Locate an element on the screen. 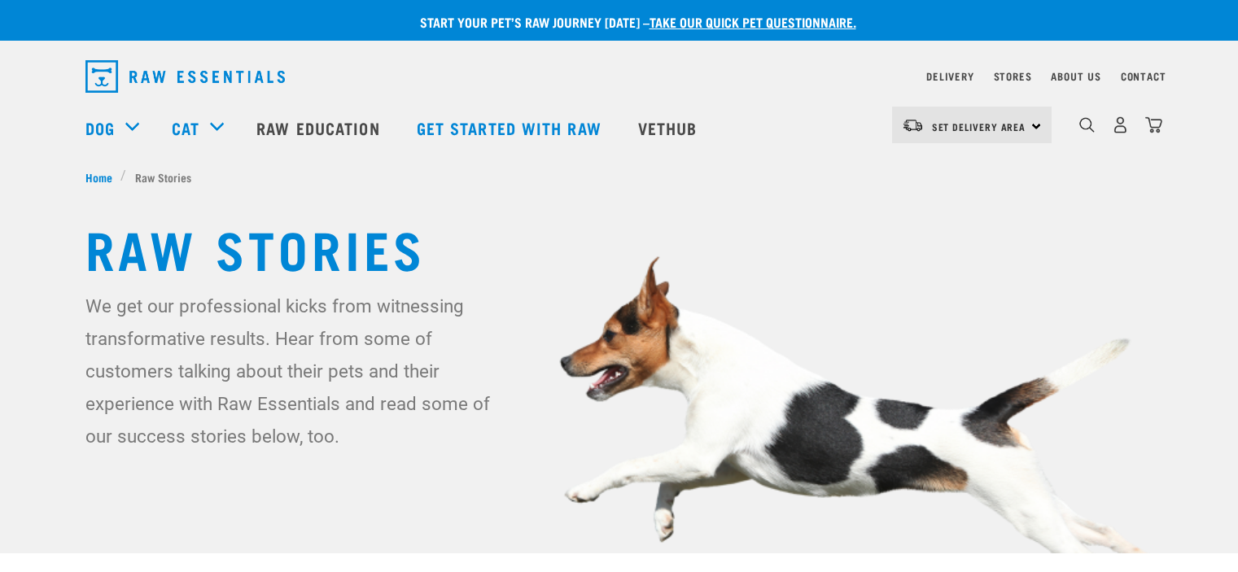 The width and height of the screenshot is (1238, 572). a: Delivery is located at coordinates (950, 76).